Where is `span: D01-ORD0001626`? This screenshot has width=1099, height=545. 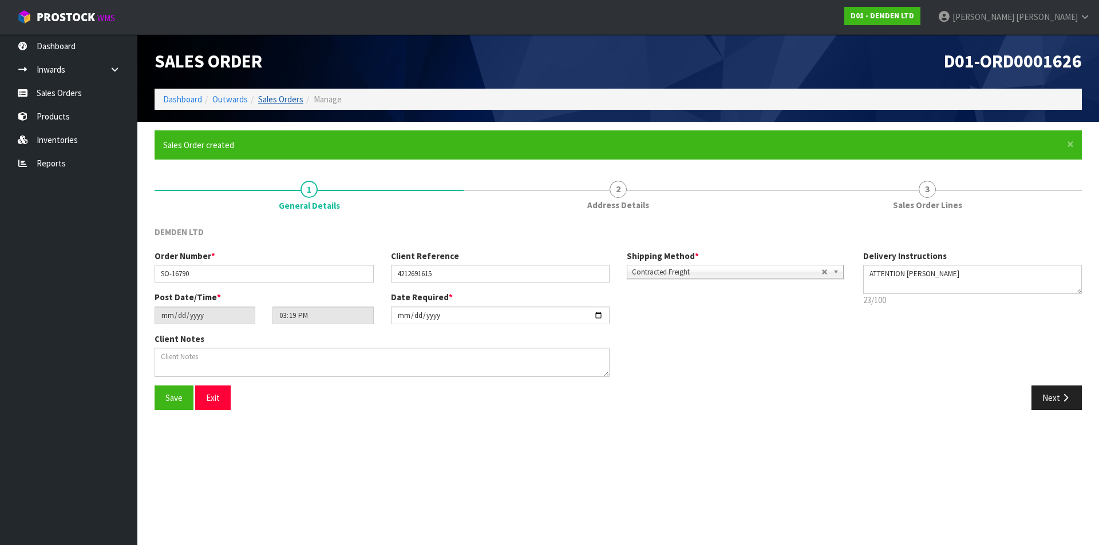 span: D01-ORD0001626 is located at coordinates (1012, 61).